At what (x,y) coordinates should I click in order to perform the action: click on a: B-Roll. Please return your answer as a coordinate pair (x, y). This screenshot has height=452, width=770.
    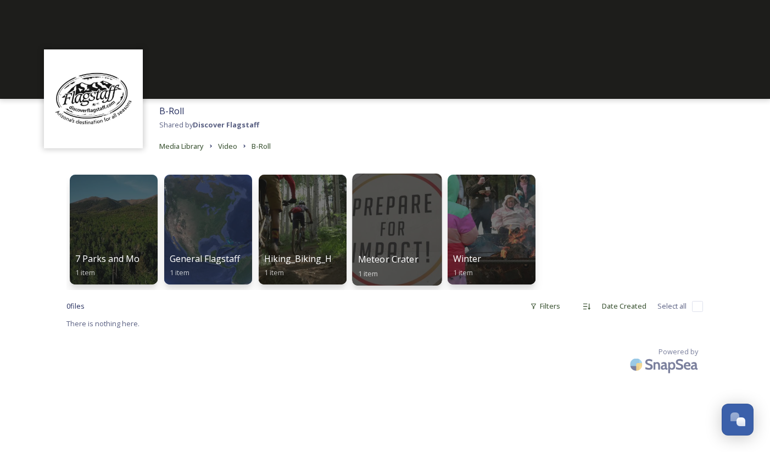
    Looking at the image, I should click on (261, 146).